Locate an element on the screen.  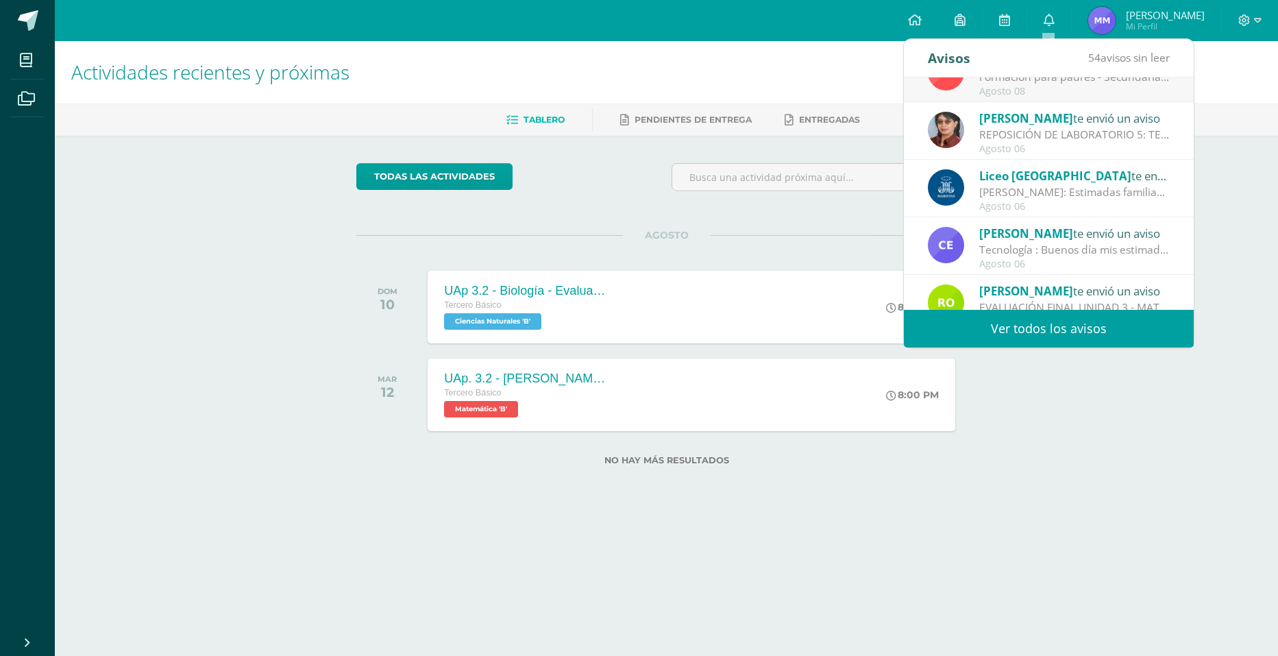
div: DOM is located at coordinates (387, 291).